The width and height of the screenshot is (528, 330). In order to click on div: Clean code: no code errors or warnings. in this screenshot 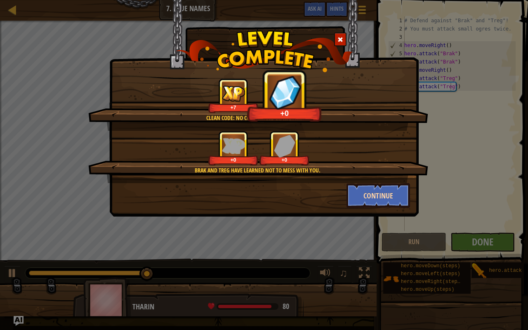, I will do `click(257, 118)`.